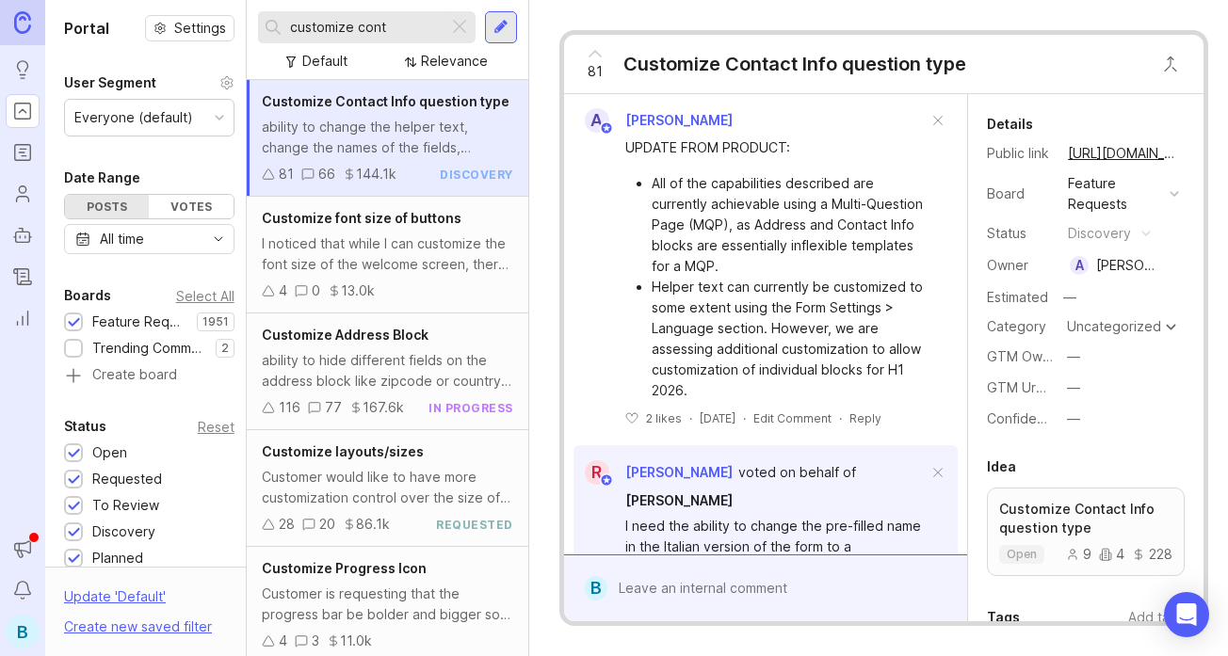  Describe the element at coordinates (125, 506) in the screenshot. I see `div: To Review` at that location.